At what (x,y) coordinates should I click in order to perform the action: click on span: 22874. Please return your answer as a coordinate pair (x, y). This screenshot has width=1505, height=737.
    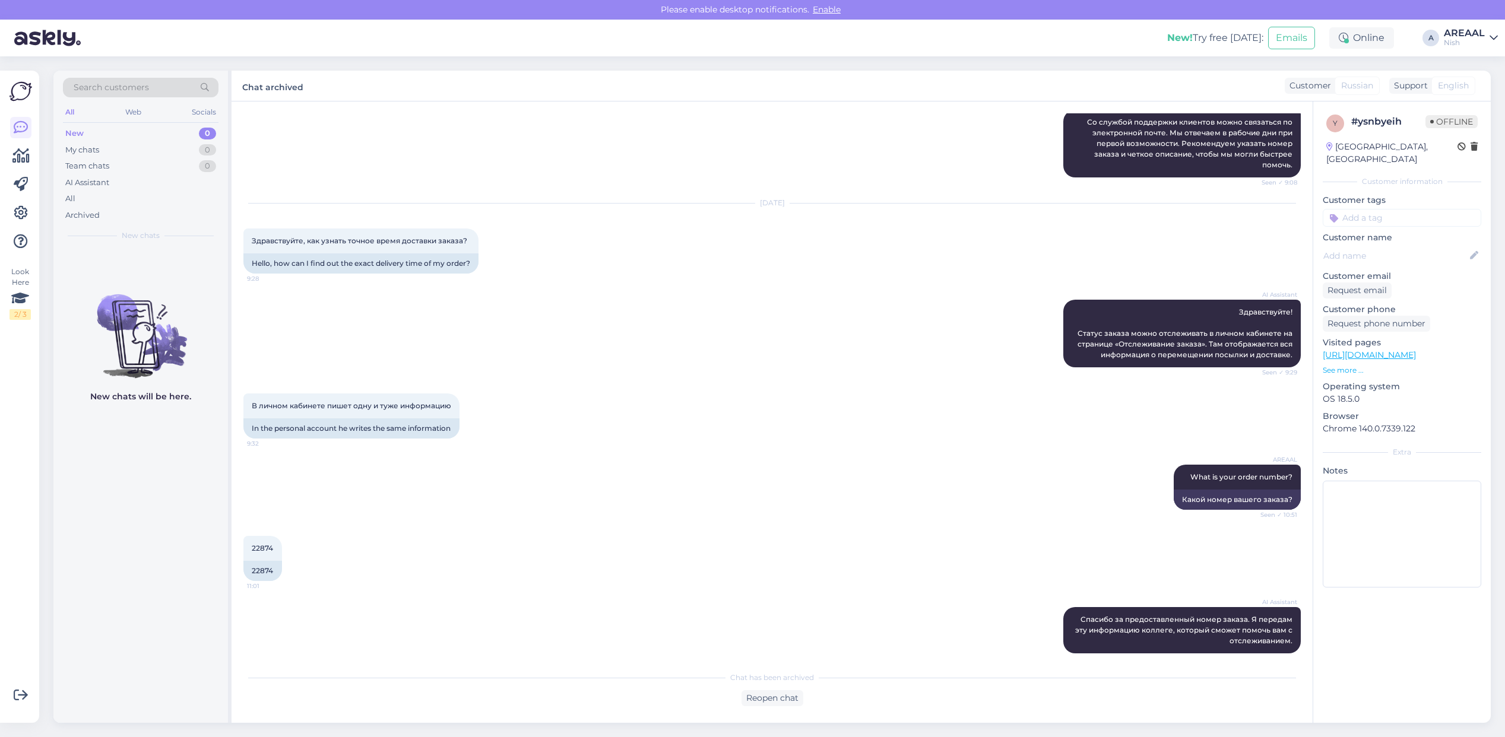
    Looking at the image, I should click on (262, 548).